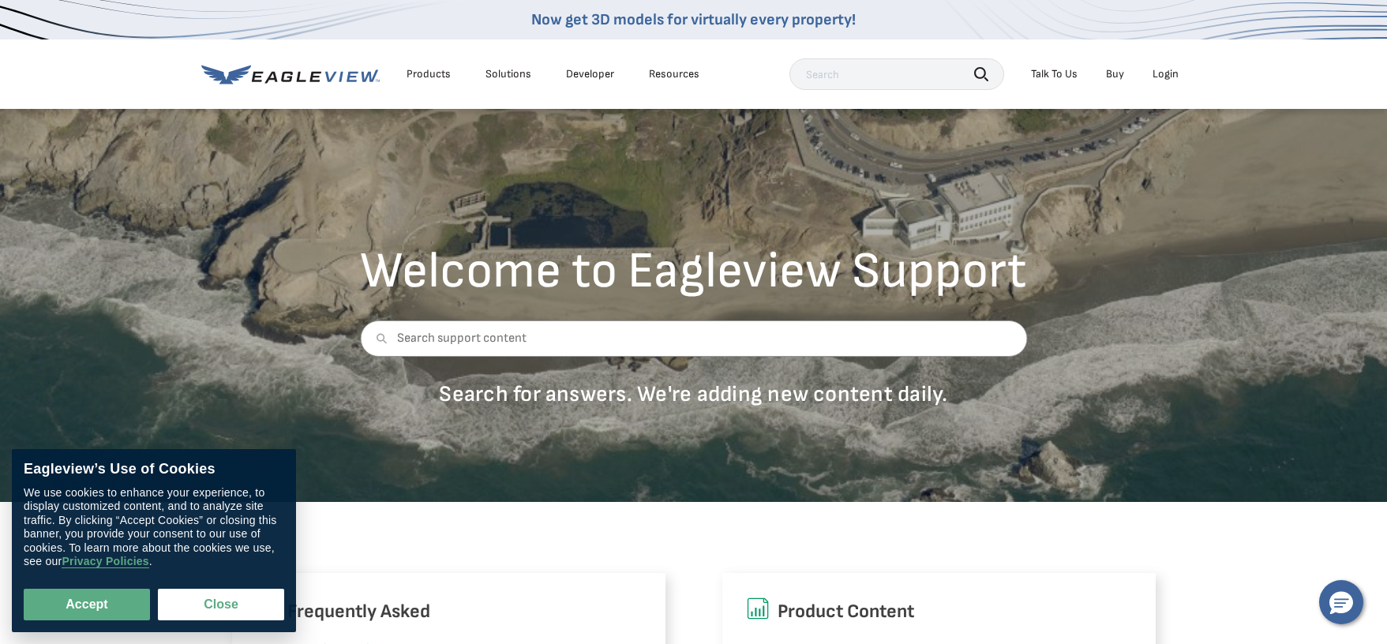 The height and width of the screenshot is (644, 1387). Describe the element at coordinates (693, 394) in the screenshot. I see `p: Search for answers. We're adding new content daily.` at that location.